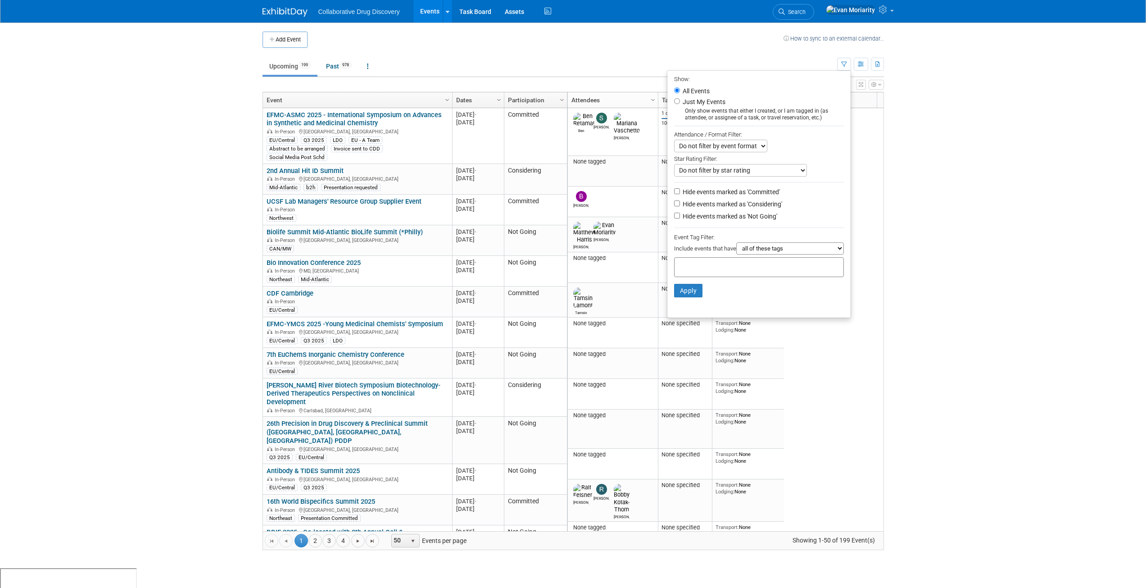 This screenshot has height=588, width=1146. Describe the element at coordinates (359, 12) in the screenshot. I see `span: Collaborative Drug Discovery` at that location.